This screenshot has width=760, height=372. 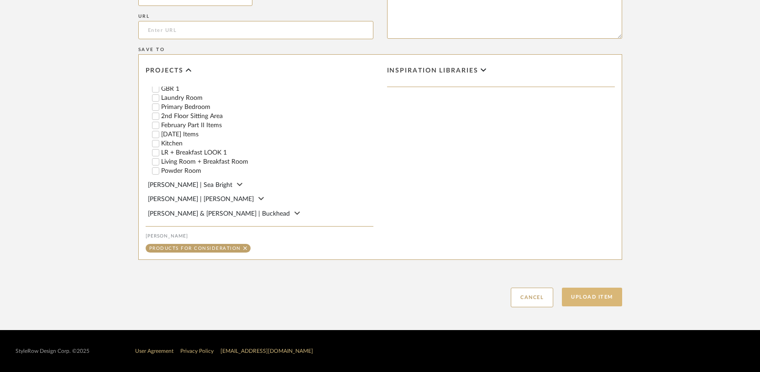 I want to click on a: User Agreement, so click(x=154, y=351).